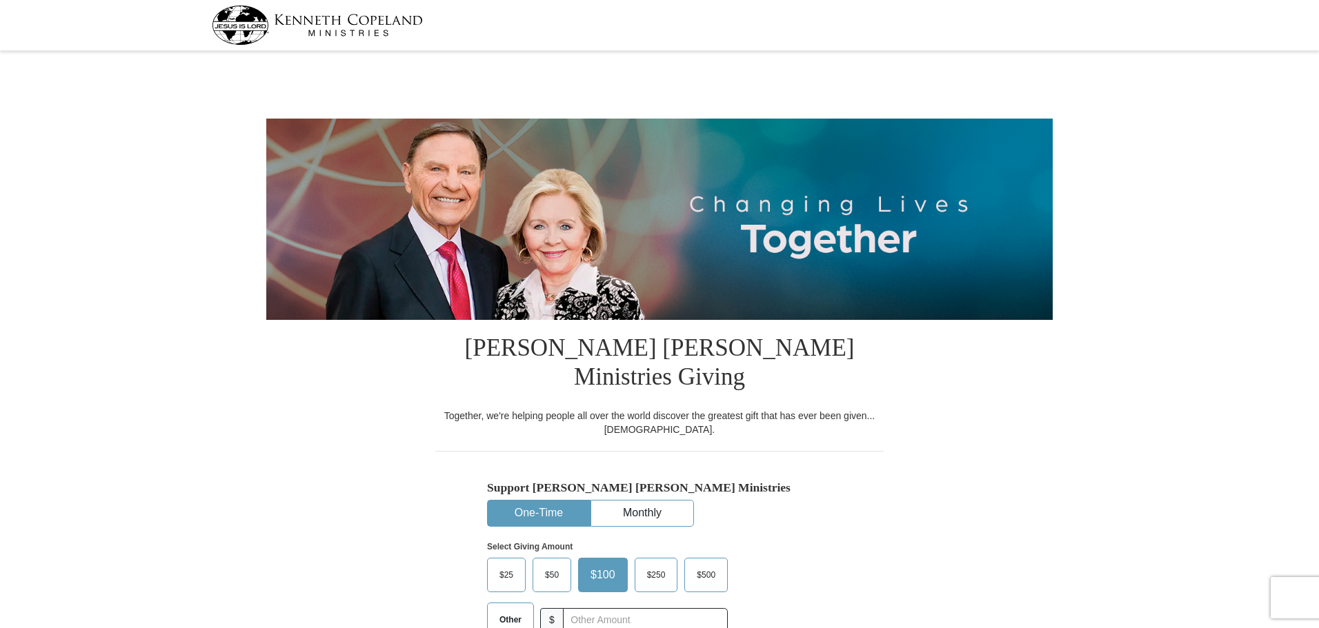 The width and height of the screenshot is (1319, 628). Describe the element at coordinates (642, 513) in the screenshot. I see `button: Monthly` at that location.